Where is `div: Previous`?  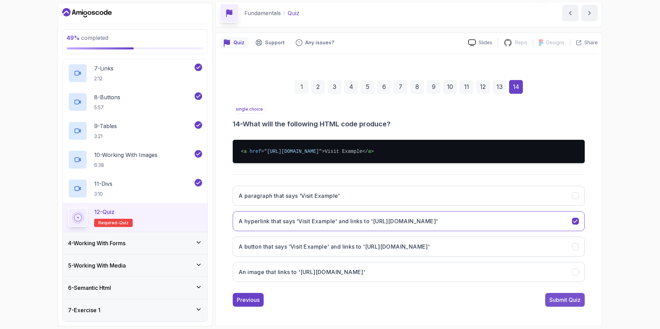 div: Previous is located at coordinates (248, 300).